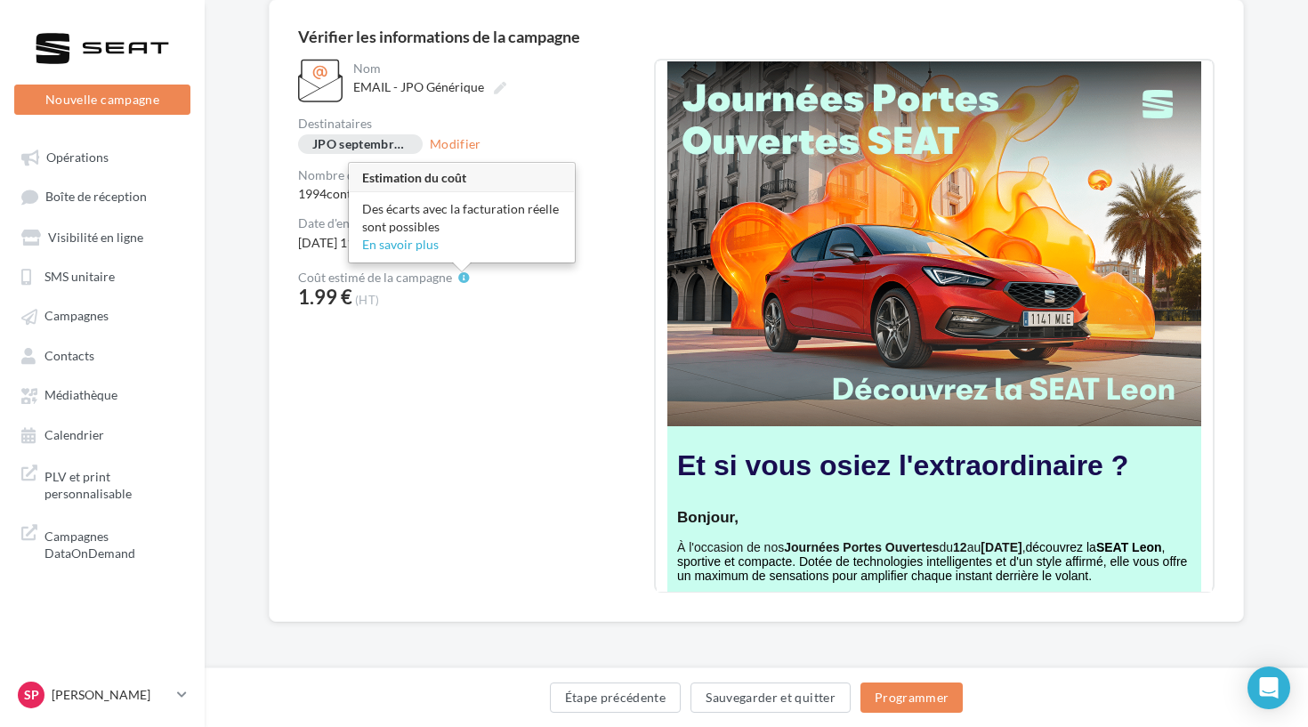 Image resolution: width=1308 pixels, height=727 pixels. Describe the element at coordinates (469, 194) in the screenshot. I see `div: 1994` at that location.